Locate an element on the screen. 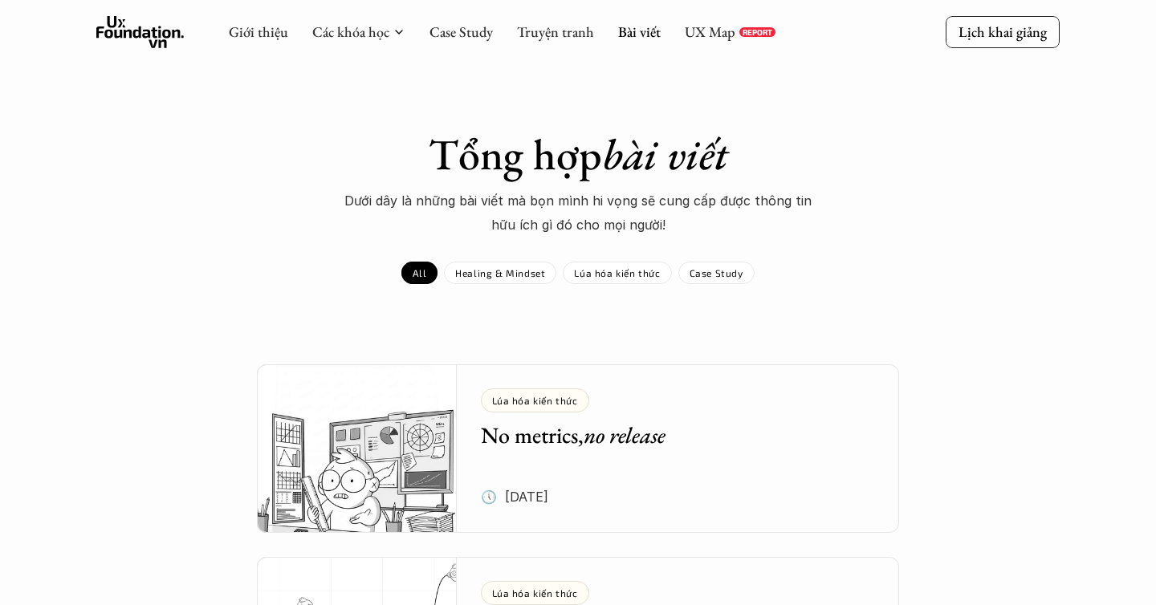 This screenshot has width=1156, height=605. a: Healing & Mindset is located at coordinates (500, 273).